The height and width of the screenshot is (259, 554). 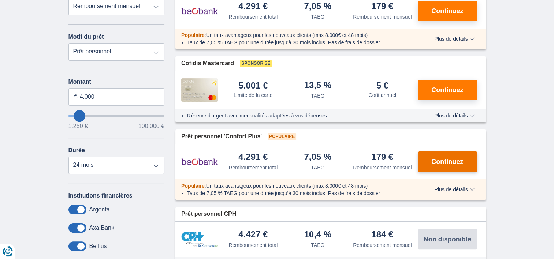 What do you see at coordinates (222, 137) in the screenshot?
I see `span: Prêt personnel 'Confort Plus'` at bounding box center [222, 137].